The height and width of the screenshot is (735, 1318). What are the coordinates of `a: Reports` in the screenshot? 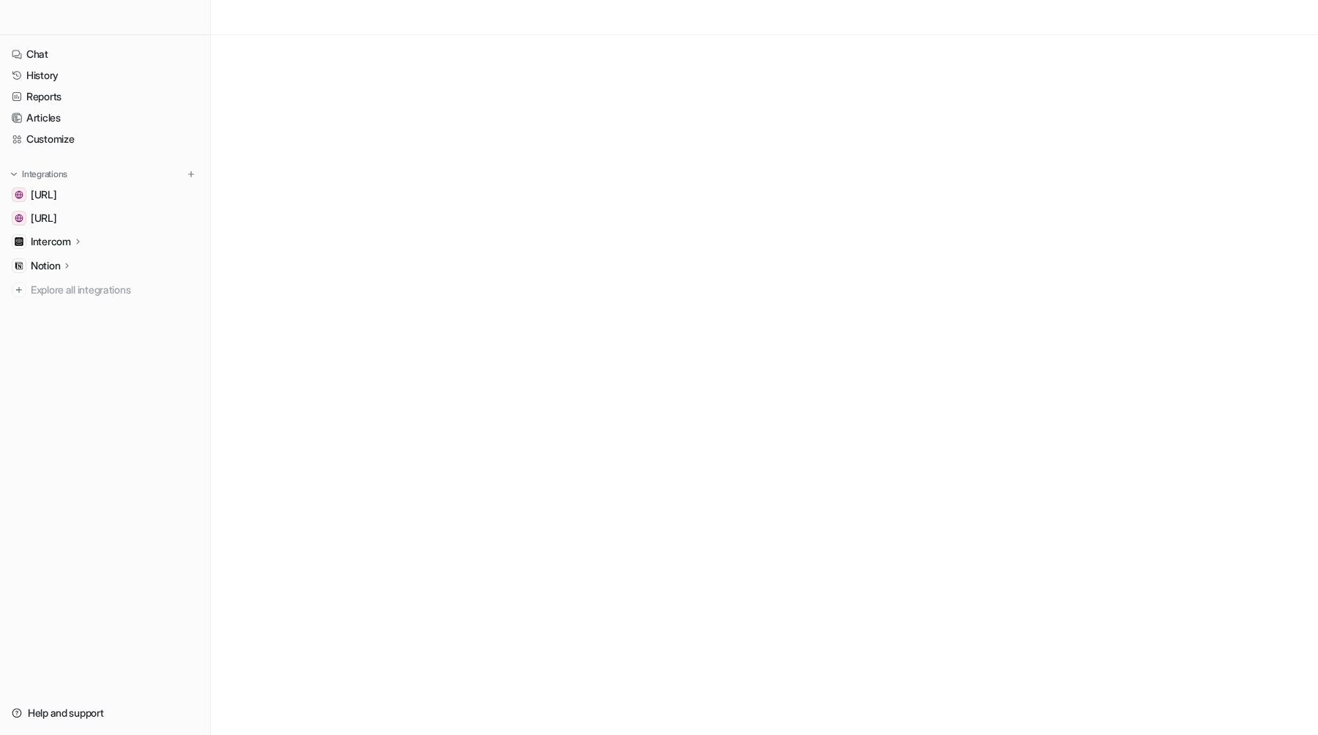 It's located at (105, 97).